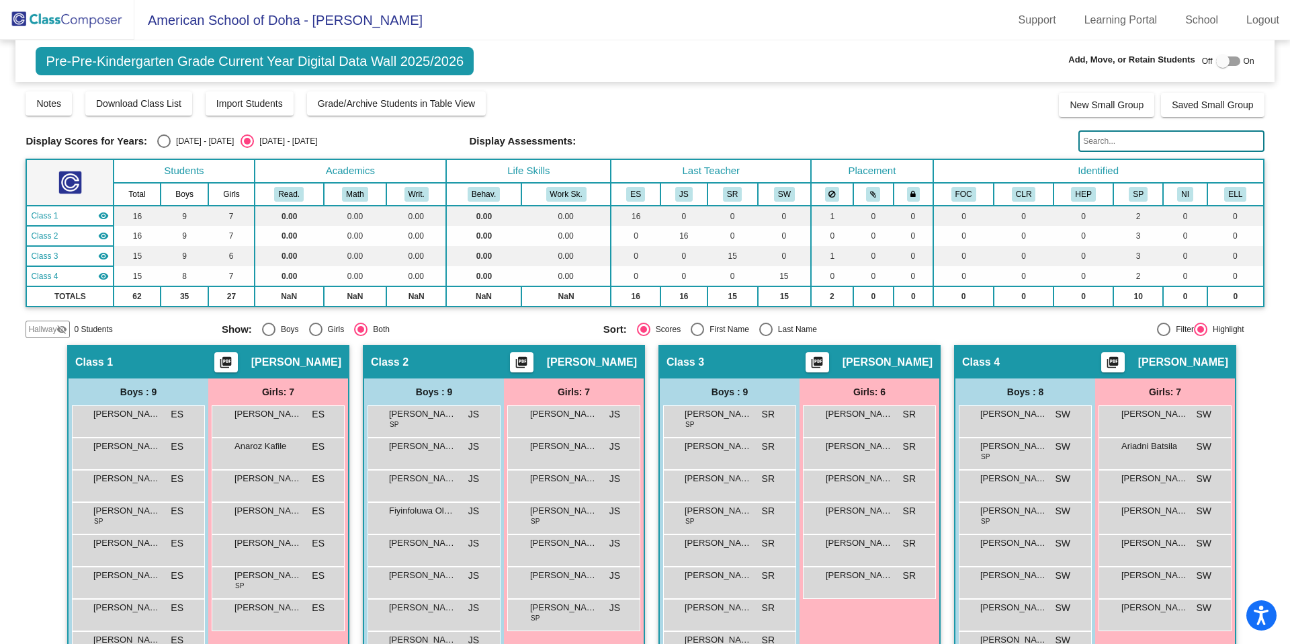  What do you see at coordinates (1113, 362) in the screenshot?
I see `button: Print Students Details` at bounding box center [1113, 362].